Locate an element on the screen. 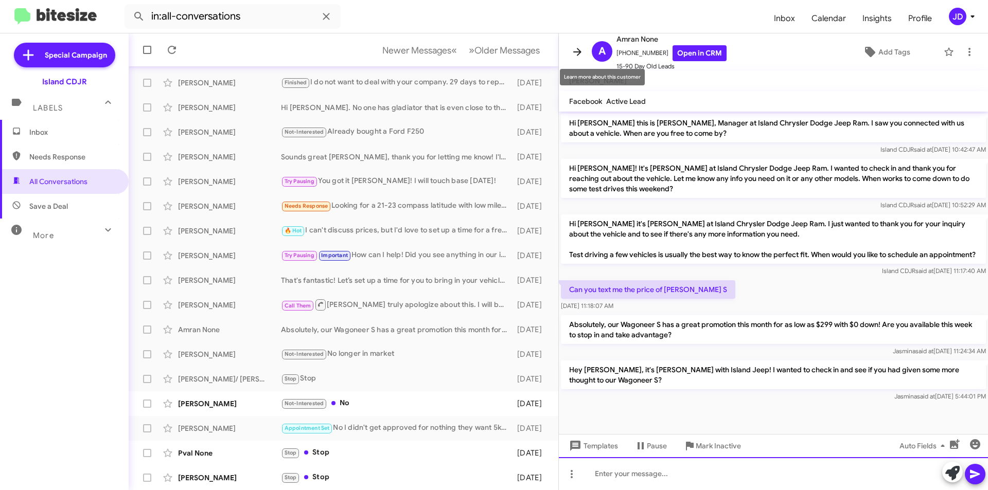 The height and width of the screenshot is (490, 988). span: Profile is located at coordinates (920, 19).